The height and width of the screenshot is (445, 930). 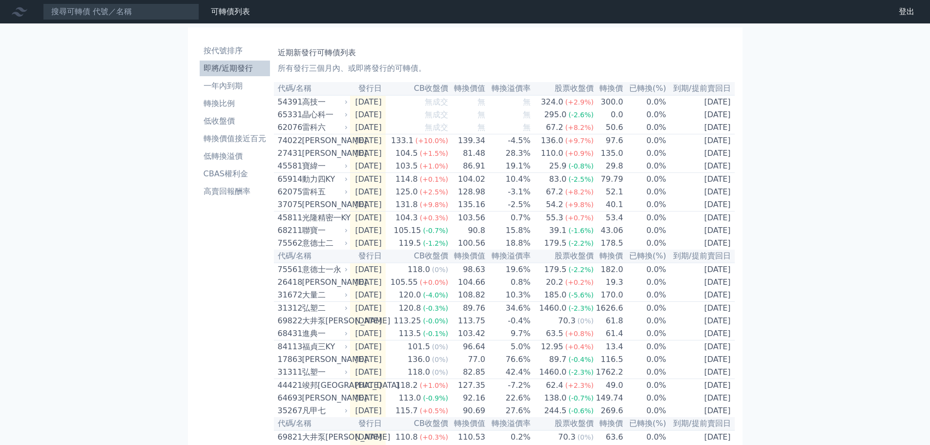 What do you see at coordinates (558, 359) in the screenshot?
I see `div: 89.7` at bounding box center [558, 359].